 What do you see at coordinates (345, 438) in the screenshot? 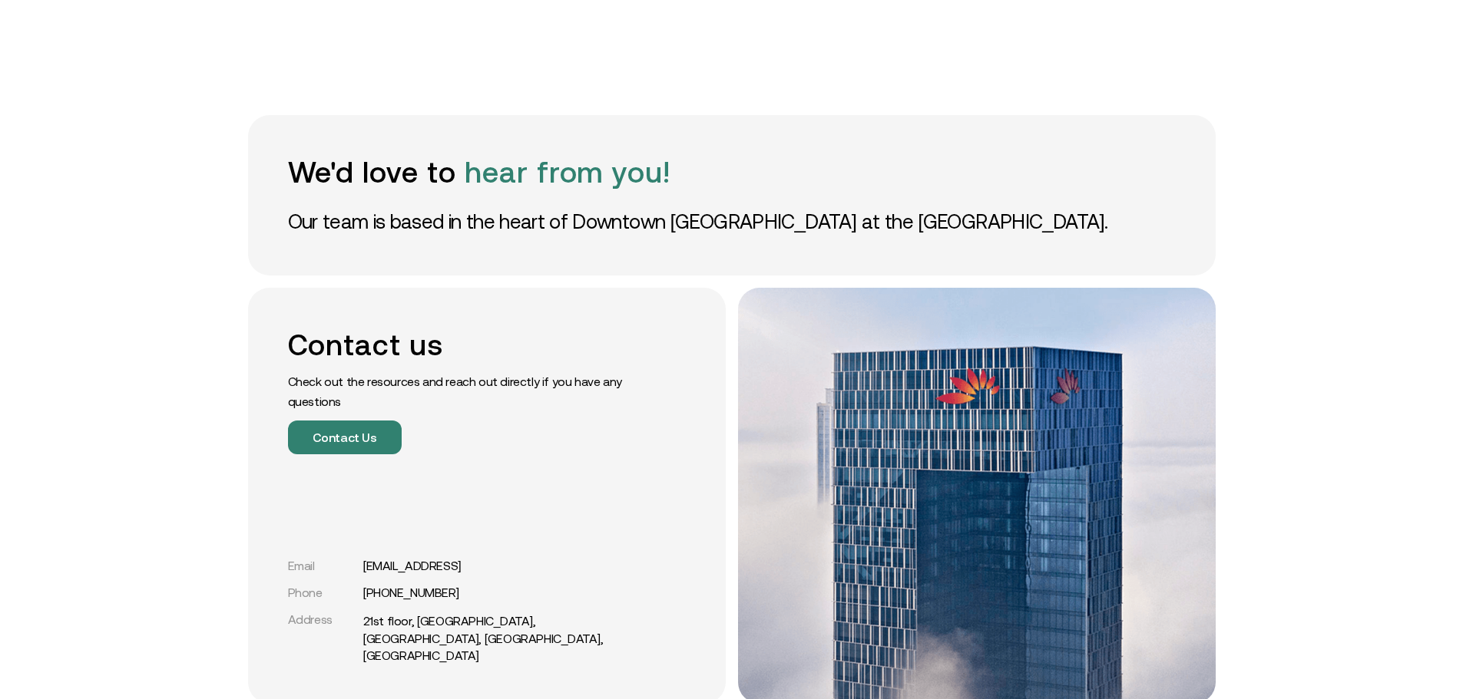
I see `button: Contact Us` at bounding box center [345, 438].